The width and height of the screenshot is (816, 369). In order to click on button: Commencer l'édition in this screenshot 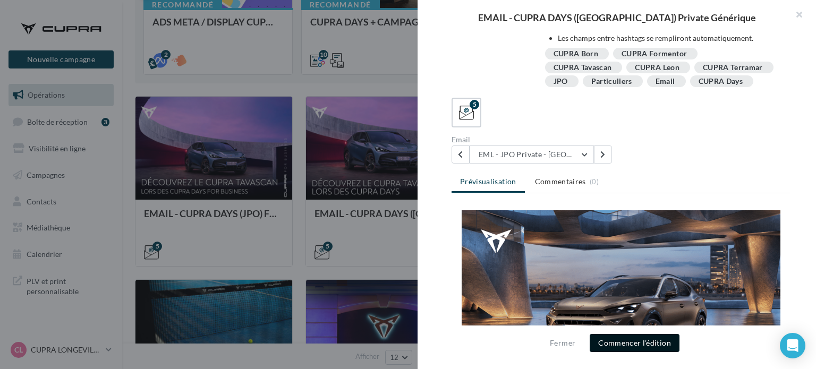, I will do `click(634, 343)`.